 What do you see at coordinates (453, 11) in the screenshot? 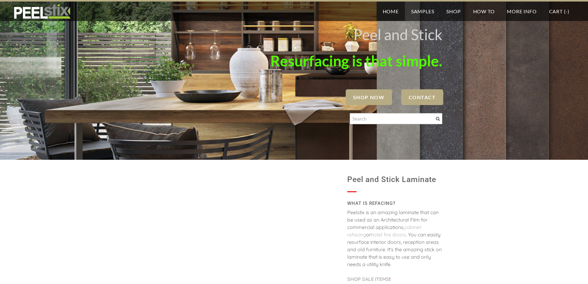
I see `a: Shop` at bounding box center [453, 11].